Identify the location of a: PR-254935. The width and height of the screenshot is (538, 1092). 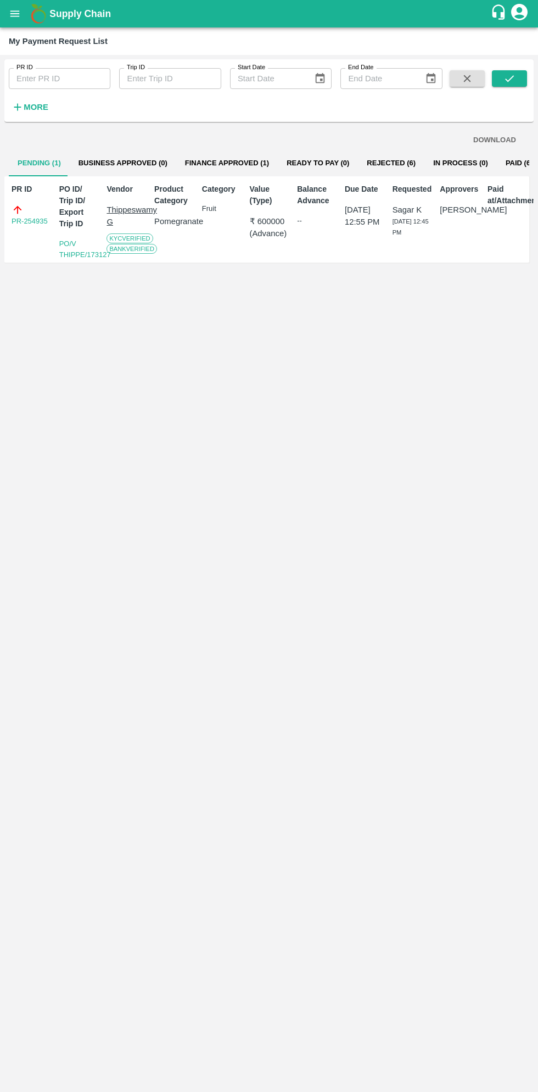
(30, 221).